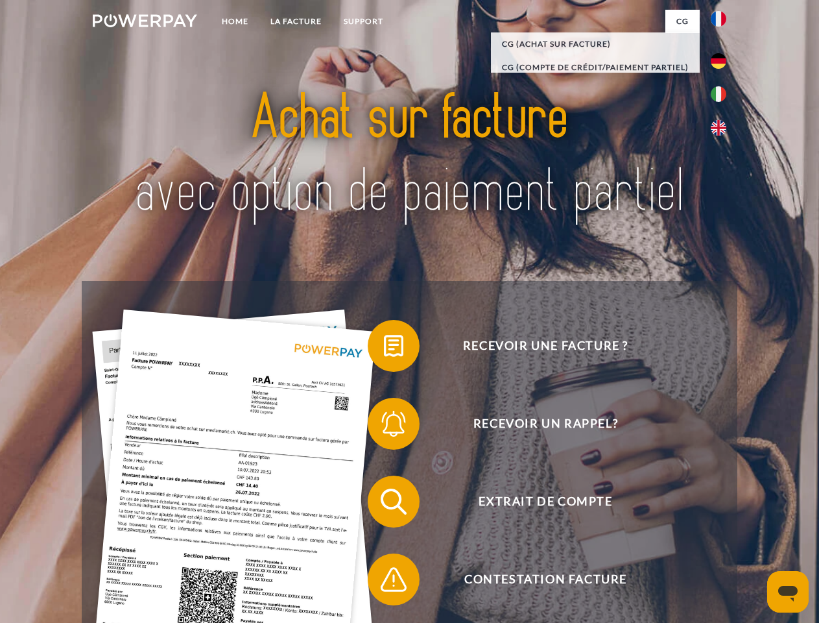  What do you see at coordinates (719, 128) in the screenshot?
I see `img: en` at bounding box center [719, 128].